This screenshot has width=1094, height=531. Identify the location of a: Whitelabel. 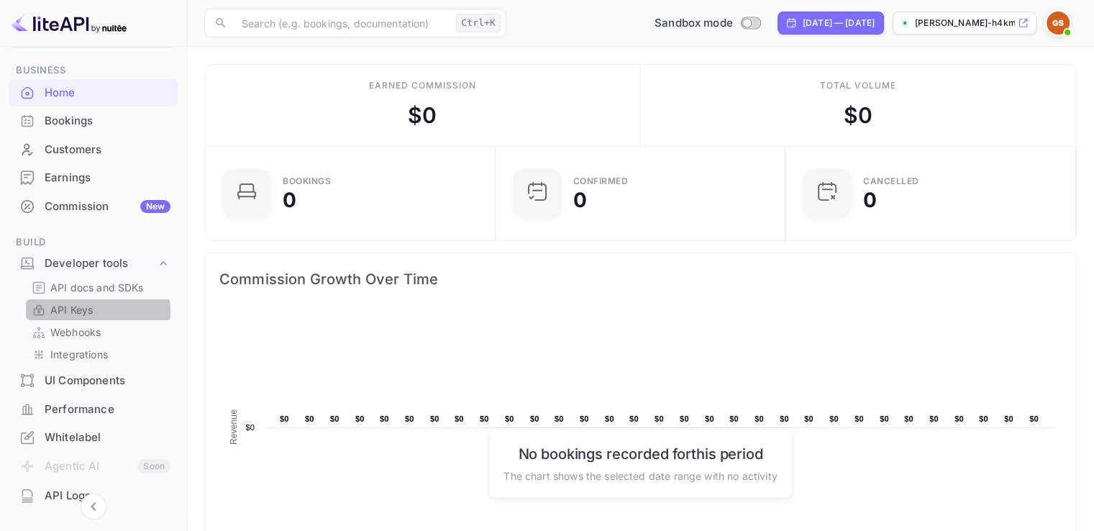
(93, 437).